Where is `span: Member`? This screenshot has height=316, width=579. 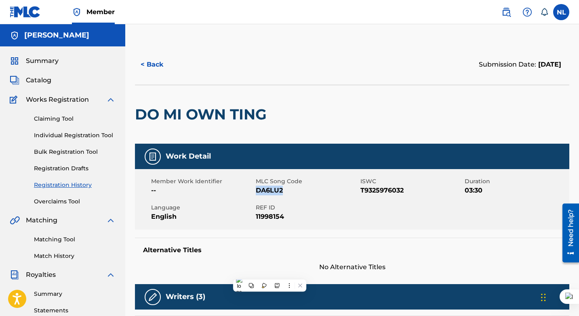
span: Member is located at coordinates (101, 12).